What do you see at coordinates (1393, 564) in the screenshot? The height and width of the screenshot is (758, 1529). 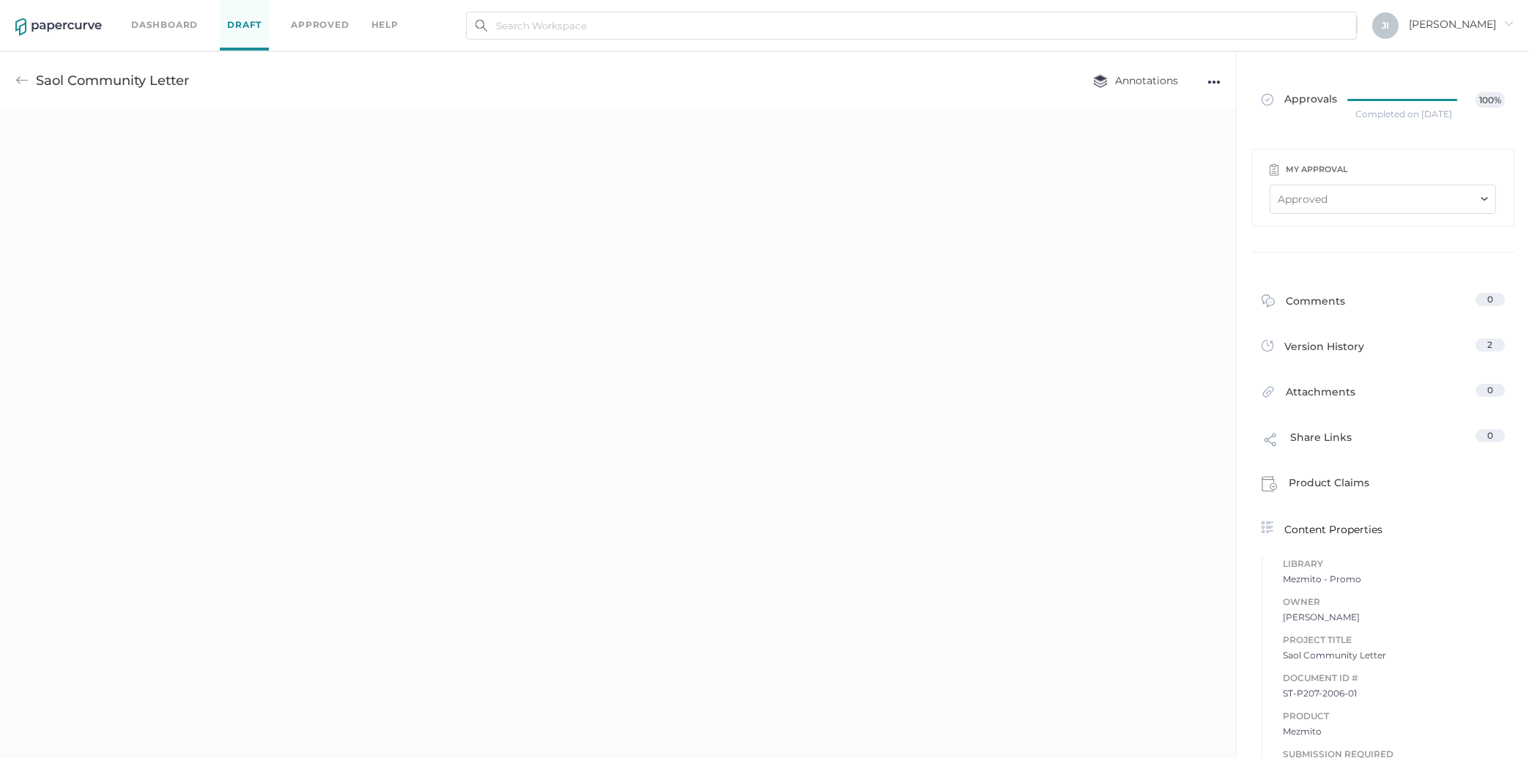 I see `span: Library` at bounding box center [1393, 564].